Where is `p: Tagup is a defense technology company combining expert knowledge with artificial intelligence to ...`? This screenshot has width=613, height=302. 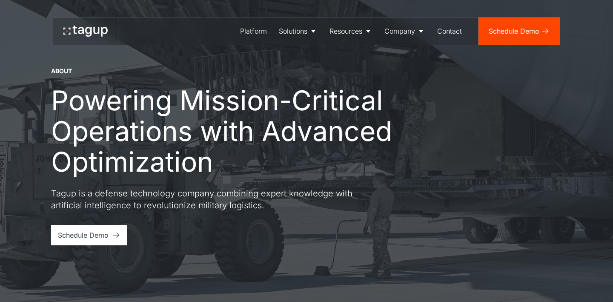
p: Tagup is a defense technology company combining expert knowledge with artificial intelligence to ... is located at coordinates (204, 199).